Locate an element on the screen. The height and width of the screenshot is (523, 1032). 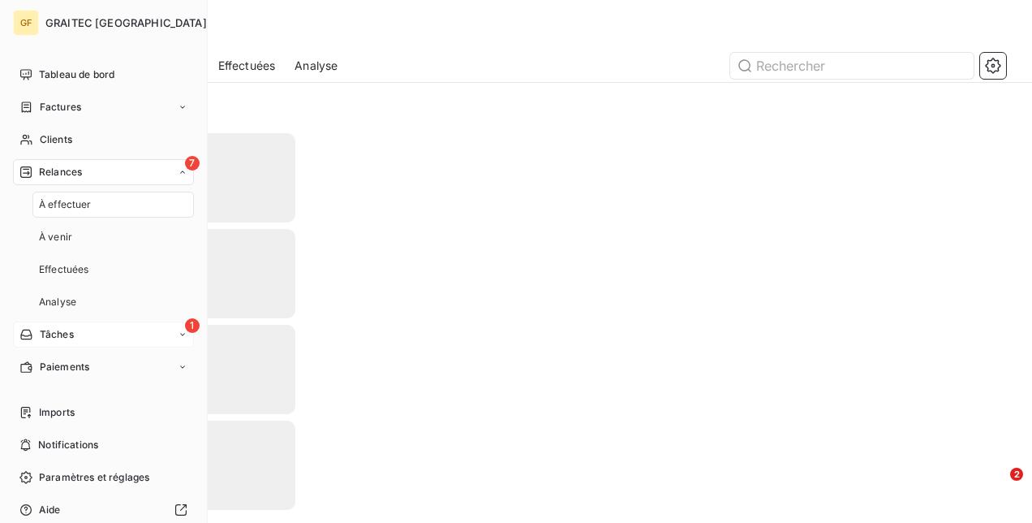
span: Factures is located at coordinates (60, 107).